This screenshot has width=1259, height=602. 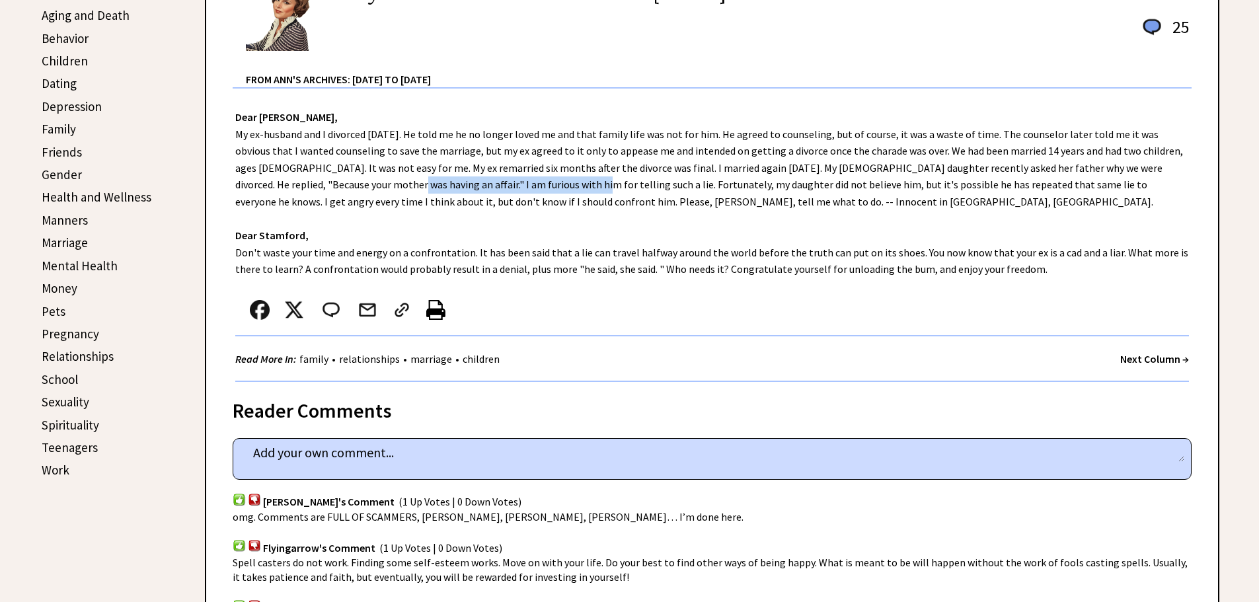 What do you see at coordinates (61, 175) in the screenshot?
I see `a: Gender` at bounding box center [61, 175].